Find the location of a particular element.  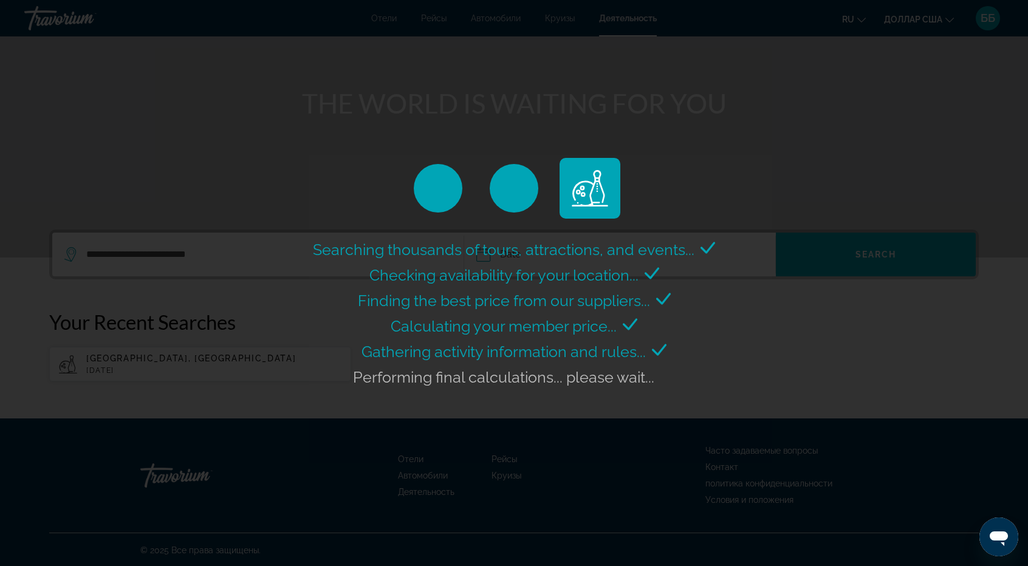

span: Finding the best price from our suppliers... is located at coordinates (504, 301).